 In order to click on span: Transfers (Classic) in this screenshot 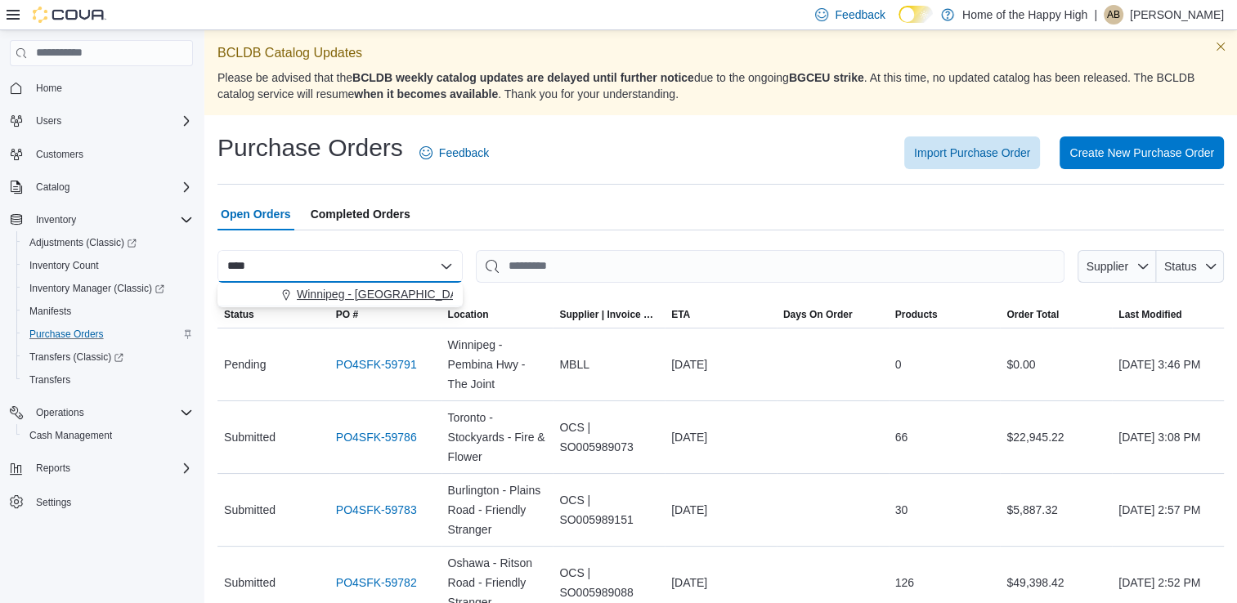, I will do `click(76, 357)`.